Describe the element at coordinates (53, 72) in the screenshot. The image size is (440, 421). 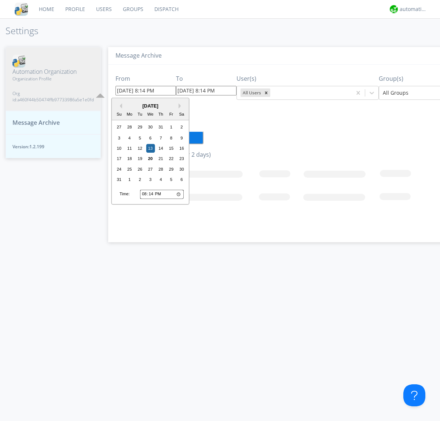
I see `span: Automation Organization` at that location.